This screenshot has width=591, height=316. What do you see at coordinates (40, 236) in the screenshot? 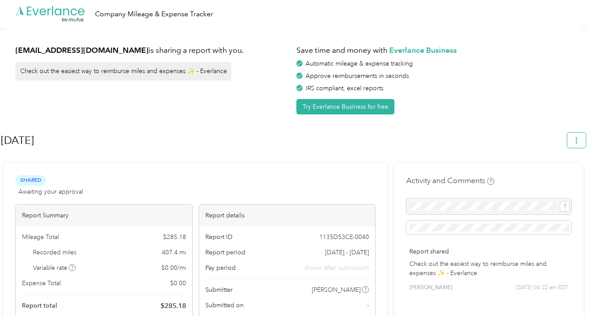
I see `span: Mileage Total` at bounding box center [40, 236].